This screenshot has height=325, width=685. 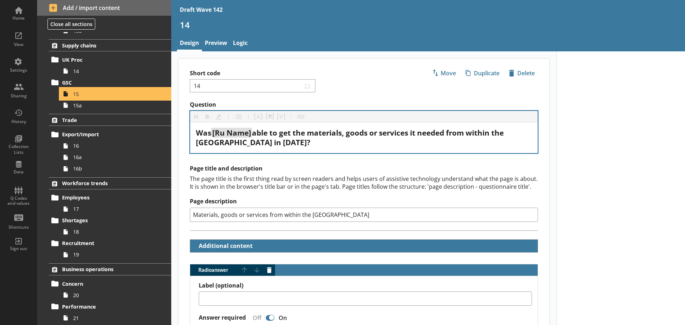 What do you see at coordinates (112, 226) in the screenshot?
I see `li: Shortages18` at bounding box center [112, 226].